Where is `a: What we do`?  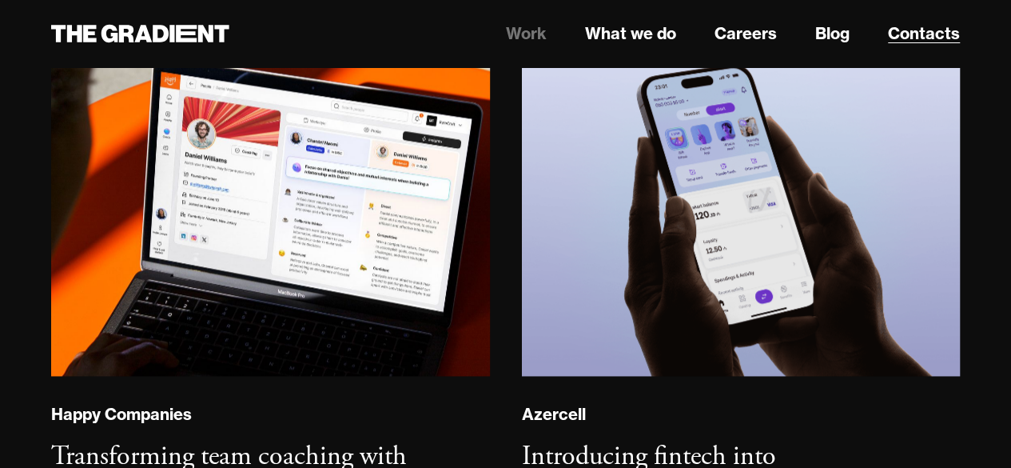 a: What we do is located at coordinates (631, 34).